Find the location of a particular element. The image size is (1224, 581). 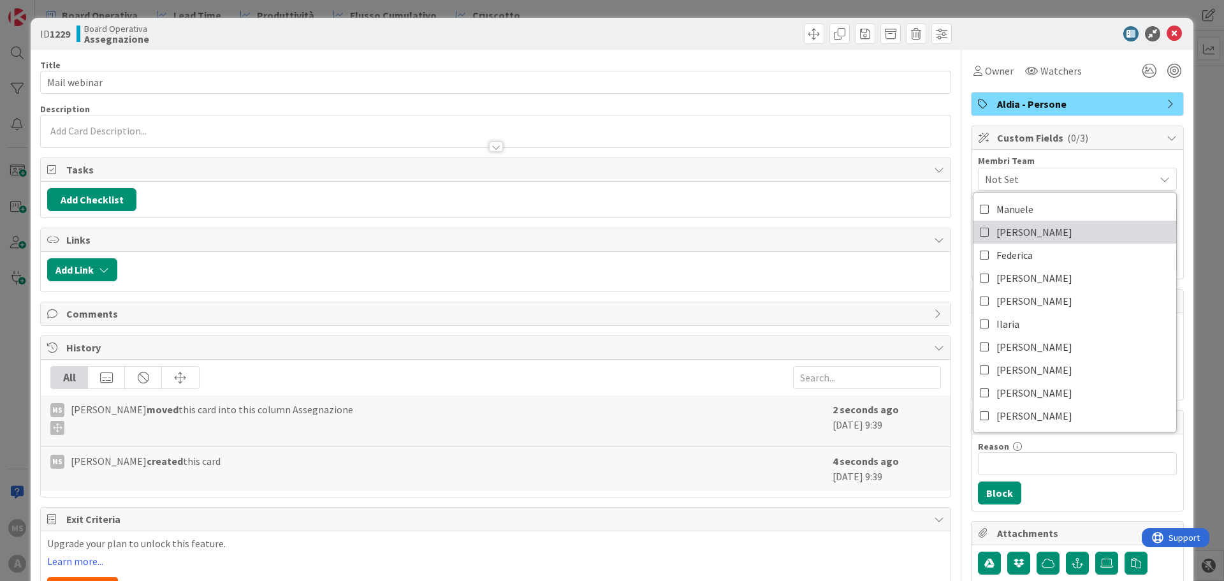

b: 2 seconds ago is located at coordinates (866, 409).